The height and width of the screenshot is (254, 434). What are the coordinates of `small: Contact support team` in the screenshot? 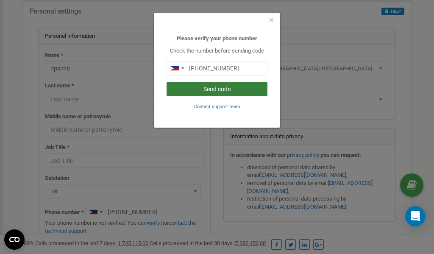 It's located at (217, 106).